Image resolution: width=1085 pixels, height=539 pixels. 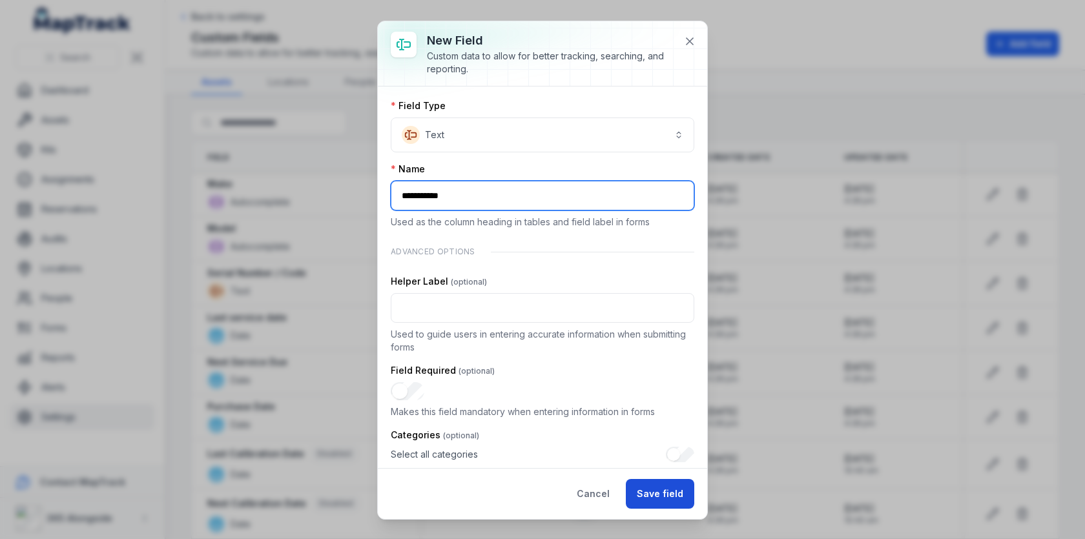 I want to click on p: Makes this field mandatory when entering information in forms, so click(x=543, y=412).